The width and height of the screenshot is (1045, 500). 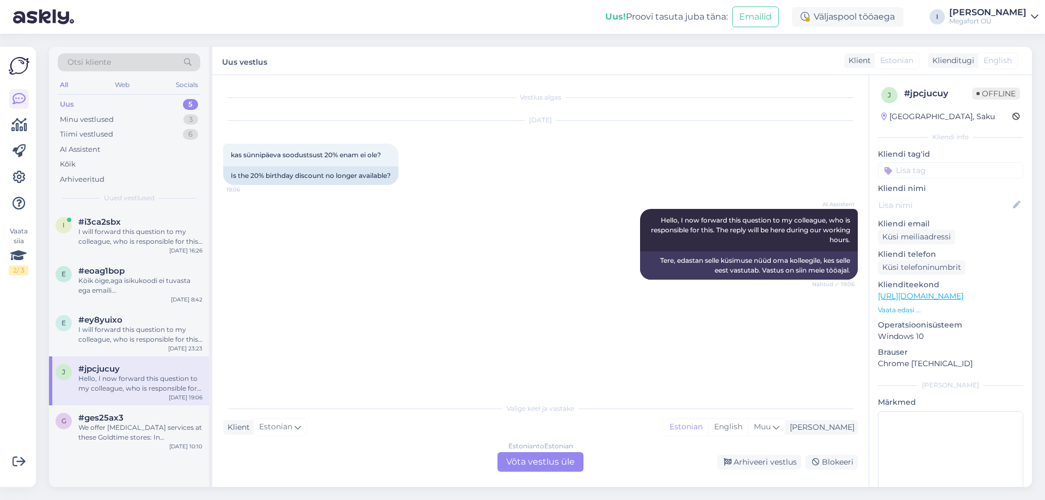 I want to click on input: Lisa tag, so click(x=950, y=170).